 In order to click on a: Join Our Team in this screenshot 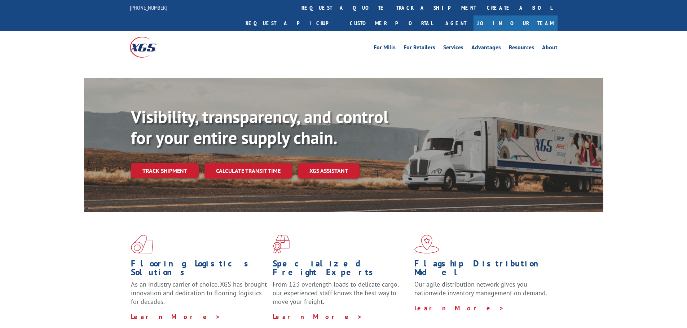, I will do `click(515, 23)`.